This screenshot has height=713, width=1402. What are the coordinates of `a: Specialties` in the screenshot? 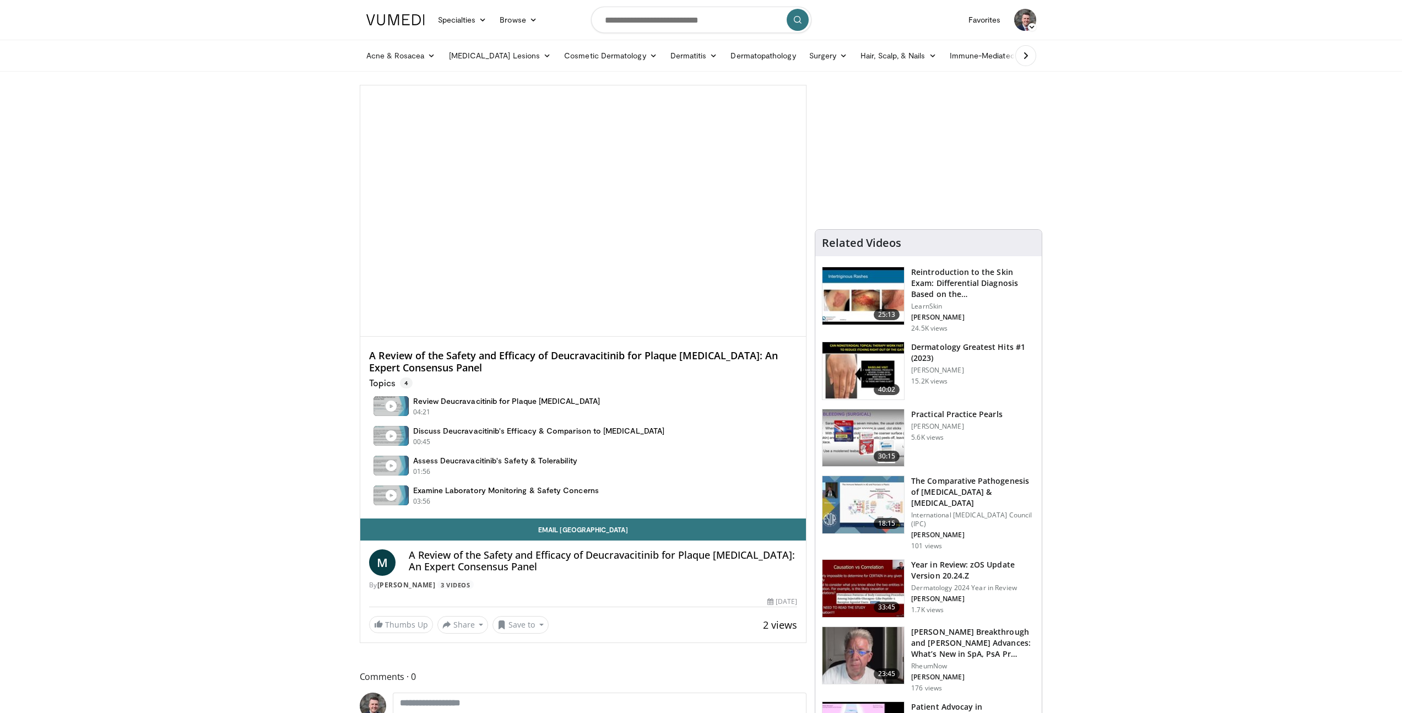 It's located at (462, 20).